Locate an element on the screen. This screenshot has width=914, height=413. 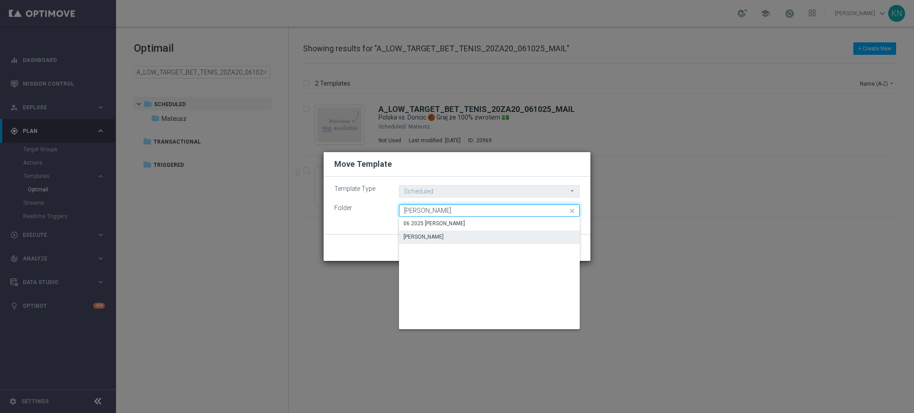
h2: Move Template is located at coordinates (363, 164).